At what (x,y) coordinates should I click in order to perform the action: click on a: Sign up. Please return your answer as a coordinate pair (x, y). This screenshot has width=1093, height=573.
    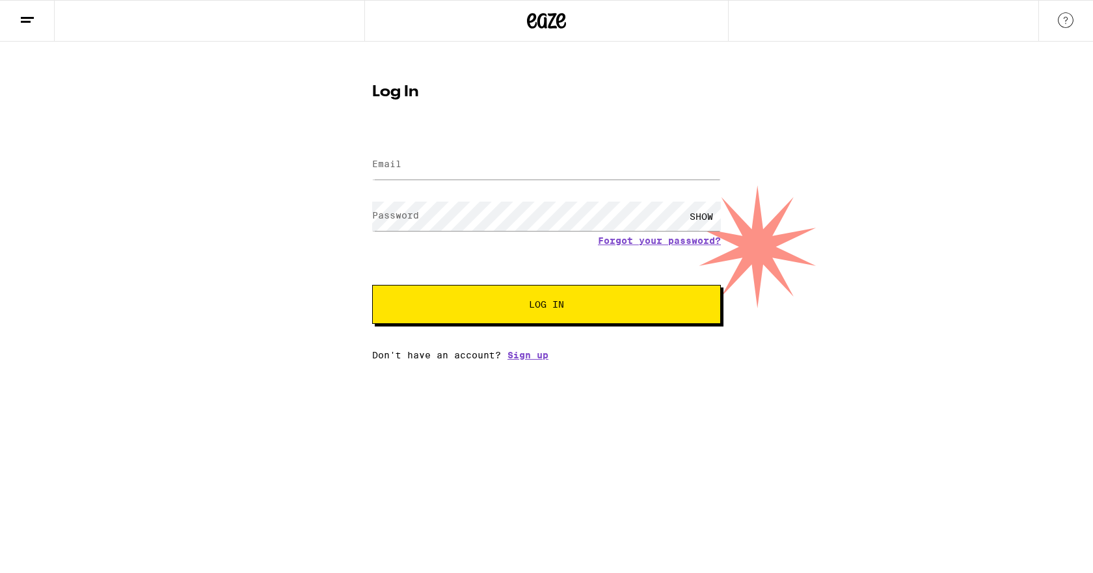
    Looking at the image, I should click on (528, 355).